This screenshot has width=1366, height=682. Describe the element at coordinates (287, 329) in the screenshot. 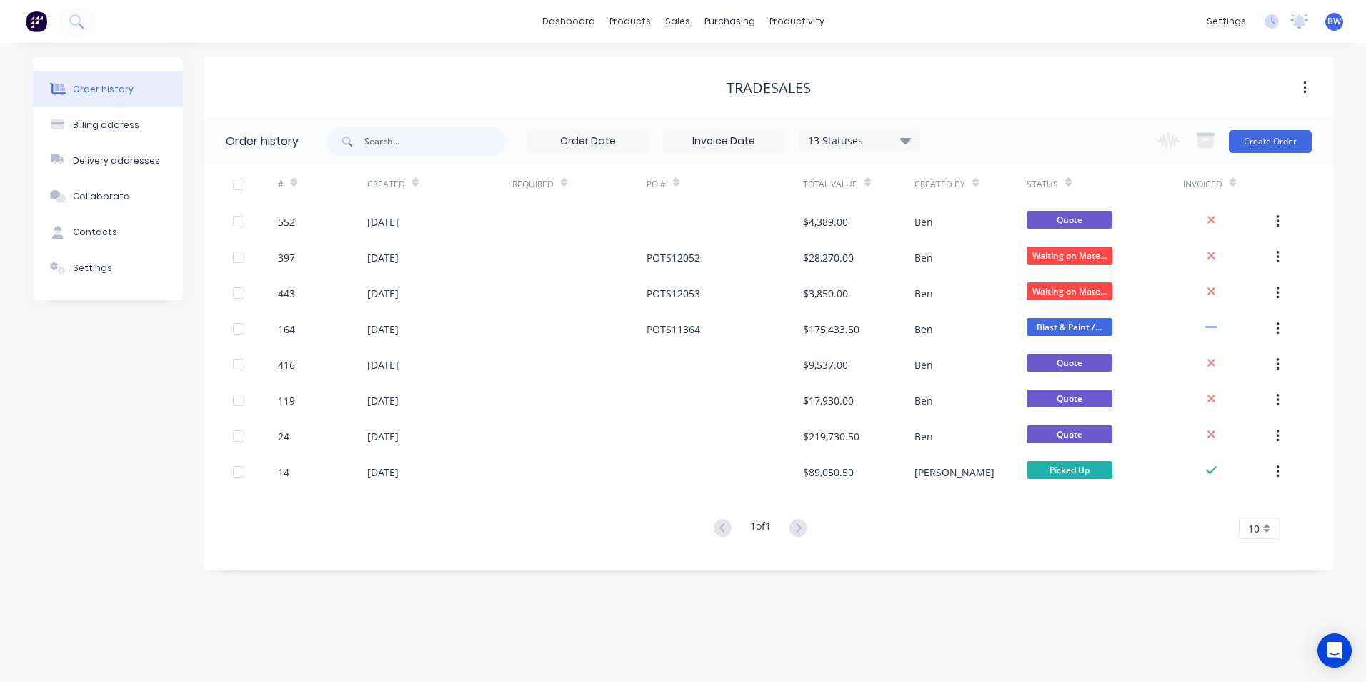

I see `div: 164` at that location.